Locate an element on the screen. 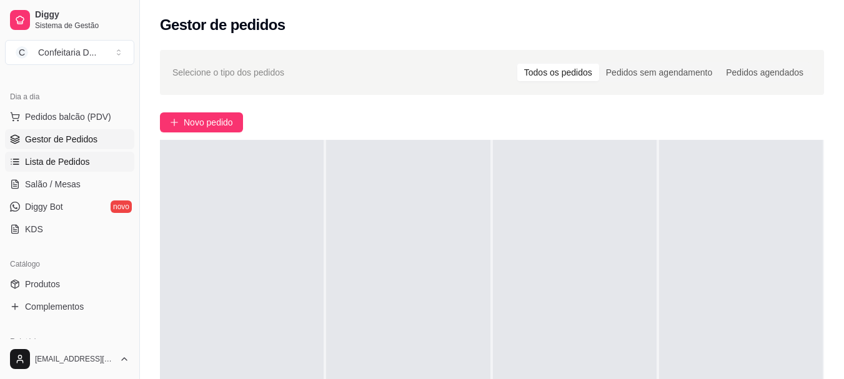  a: Gestor de Pedidos is located at coordinates (69, 139).